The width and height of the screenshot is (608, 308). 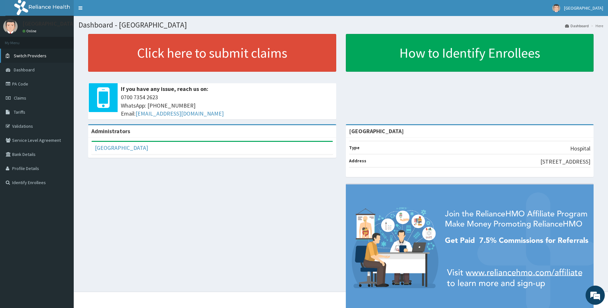 I want to click on b: Administrators, so click(x=110, y=131).